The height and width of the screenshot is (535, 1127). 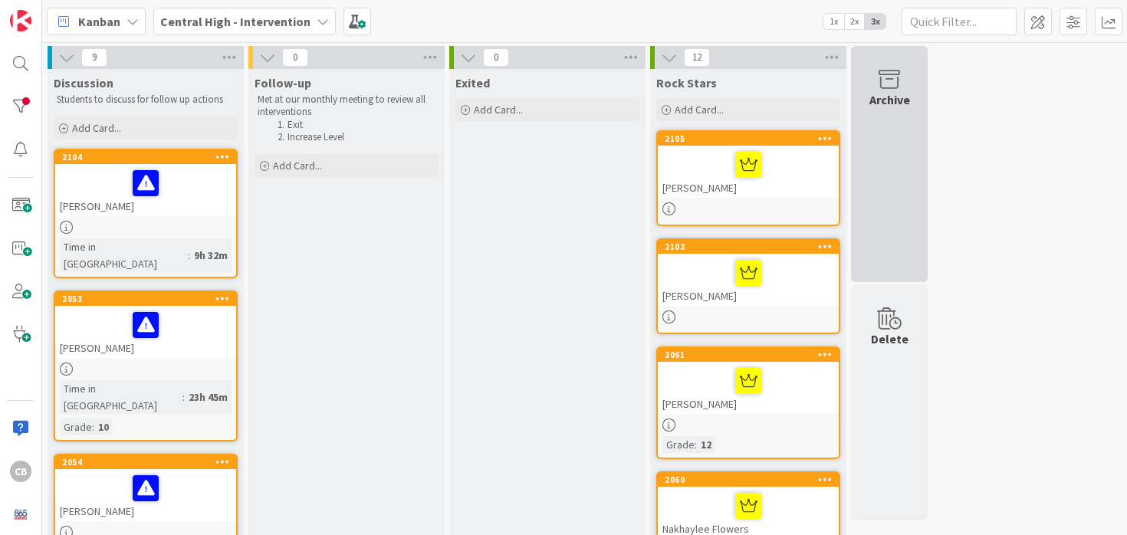 I want to click on input: Quick Filter..., so click(x=959, y=21).